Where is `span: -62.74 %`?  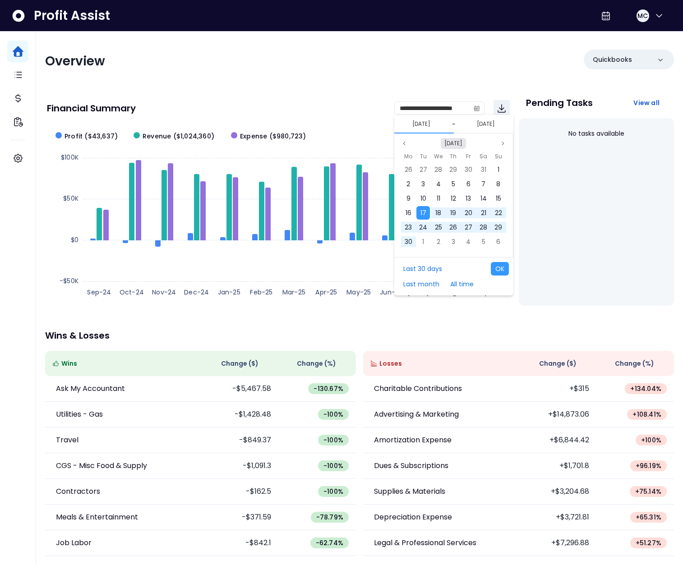
span: -62.74 % is located at coordinates (329, 543).